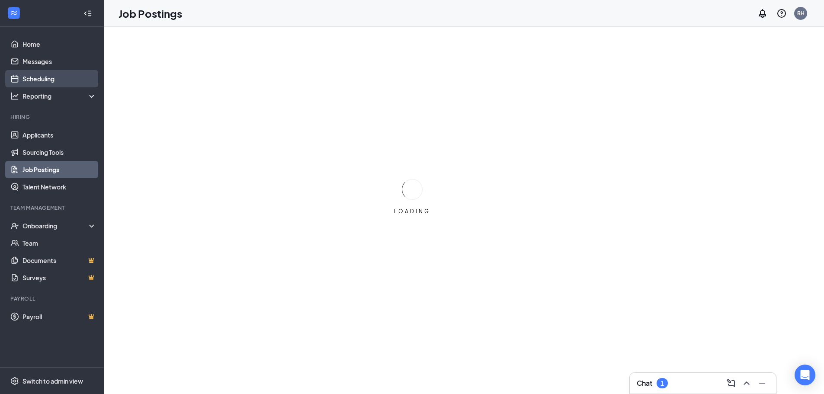 Image resolution: width=824 pixels, height=394 pixels. Describe the element at coordinates (15, 226) in the screenshot. I see `svg: UserCheck` at that location.